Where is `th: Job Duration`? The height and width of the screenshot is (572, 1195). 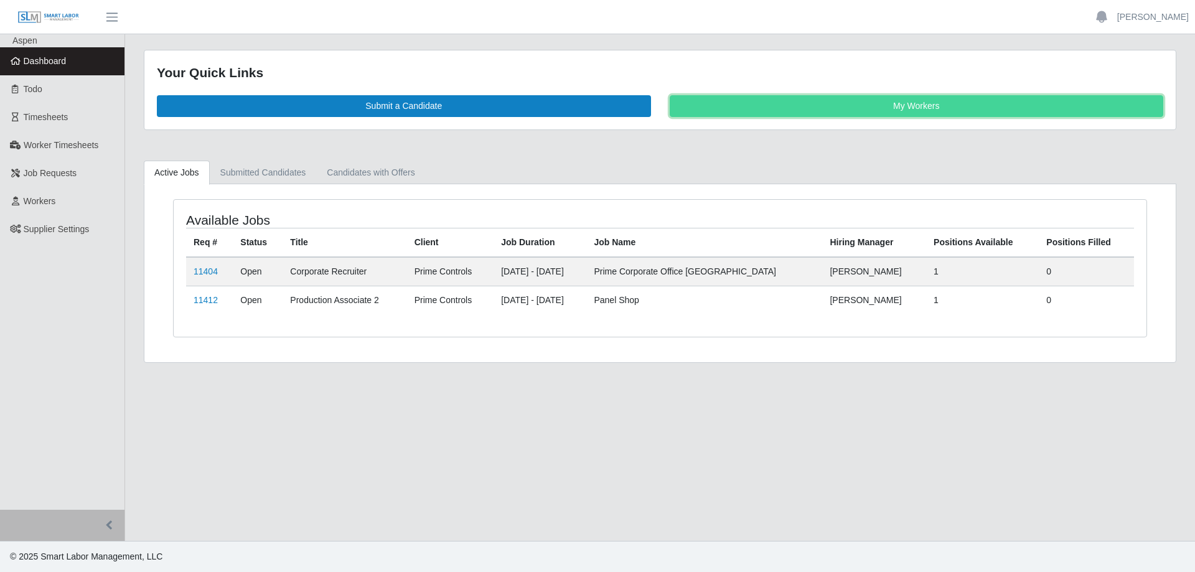 th: Job Duration is located at coordinates (540, 242).